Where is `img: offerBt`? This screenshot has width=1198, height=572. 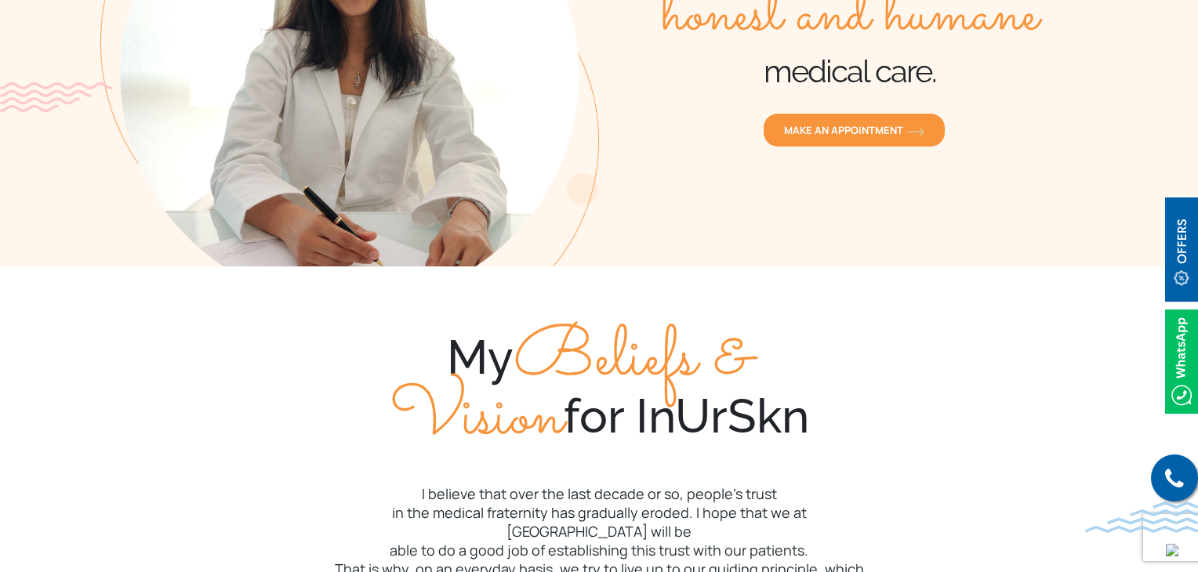
img: offerBt is located at coordinates (1182, 249).